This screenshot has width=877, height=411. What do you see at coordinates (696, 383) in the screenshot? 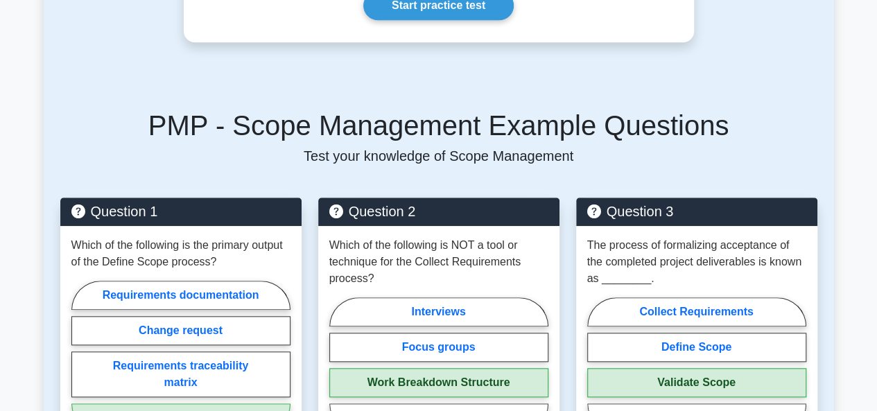
I see `label: Validate Scope` at bounding box center [696, 383].